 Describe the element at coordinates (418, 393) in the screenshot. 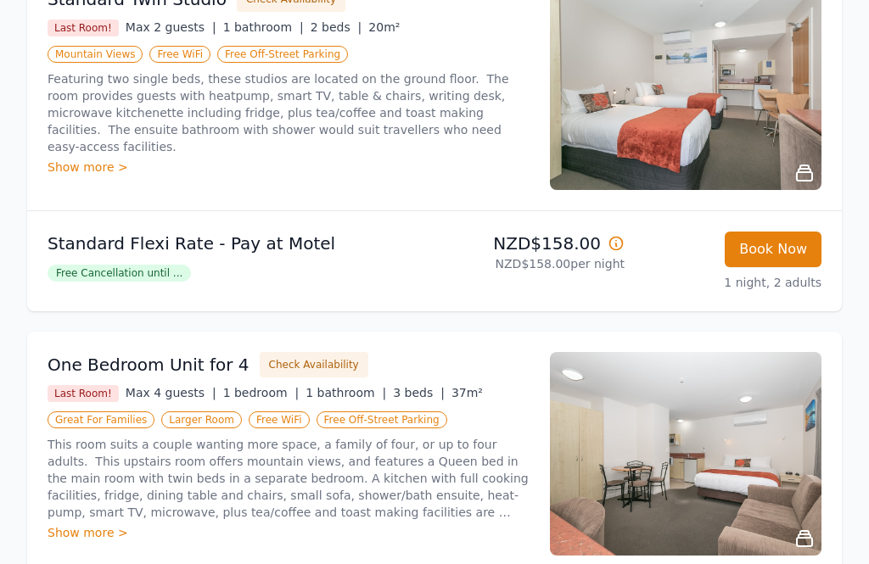

I see `span: 3 beds |` at that location.